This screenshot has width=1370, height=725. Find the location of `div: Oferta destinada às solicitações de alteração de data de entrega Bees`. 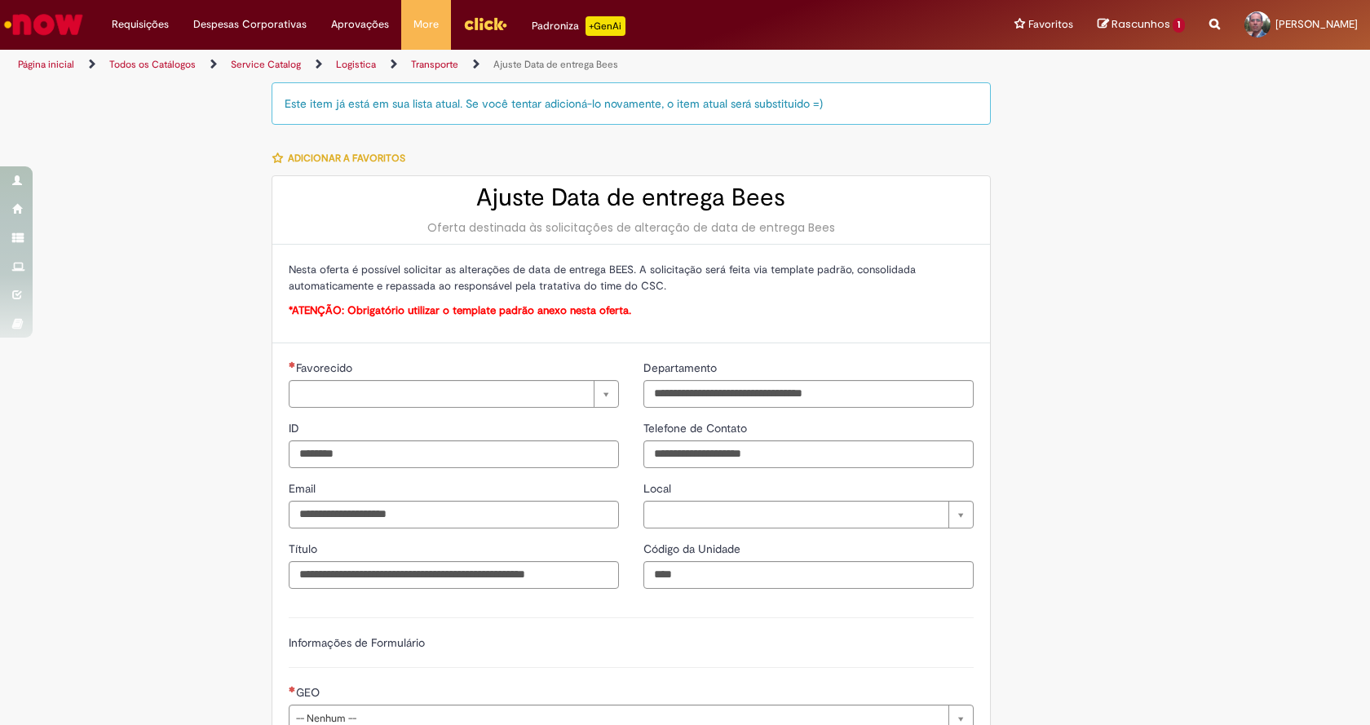

div: Oferta destinada às solicitações de alteração de data de entrega Bees is located at coordinates (631, 228).